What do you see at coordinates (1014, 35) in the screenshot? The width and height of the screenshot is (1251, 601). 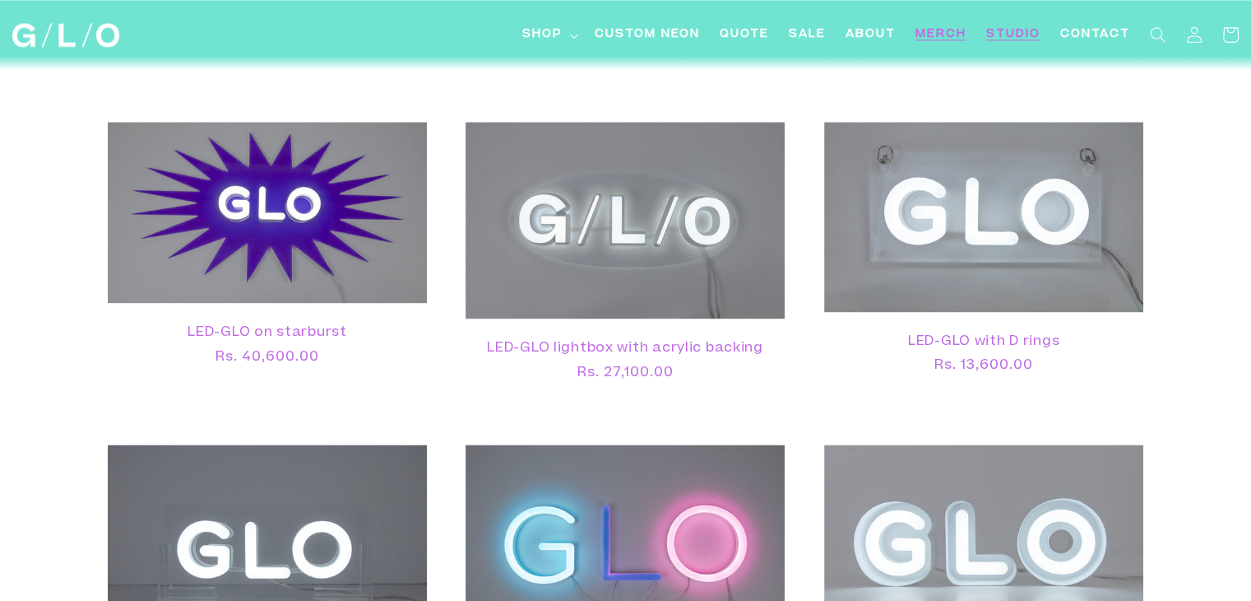 I see `a: Studio` at bounding box center [1014, 35].